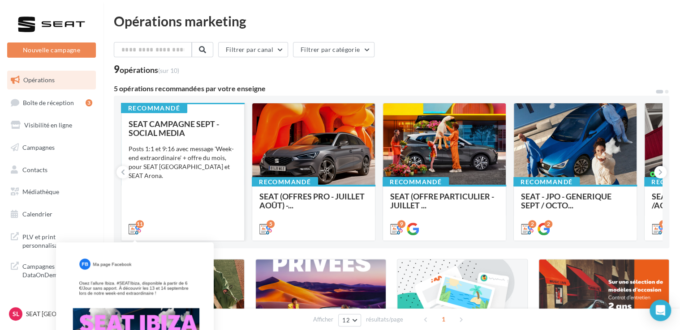  What do you see at coordinates (149, 70) in the screenshot?
I see `div: opérations` at bounding box center [149, 70].